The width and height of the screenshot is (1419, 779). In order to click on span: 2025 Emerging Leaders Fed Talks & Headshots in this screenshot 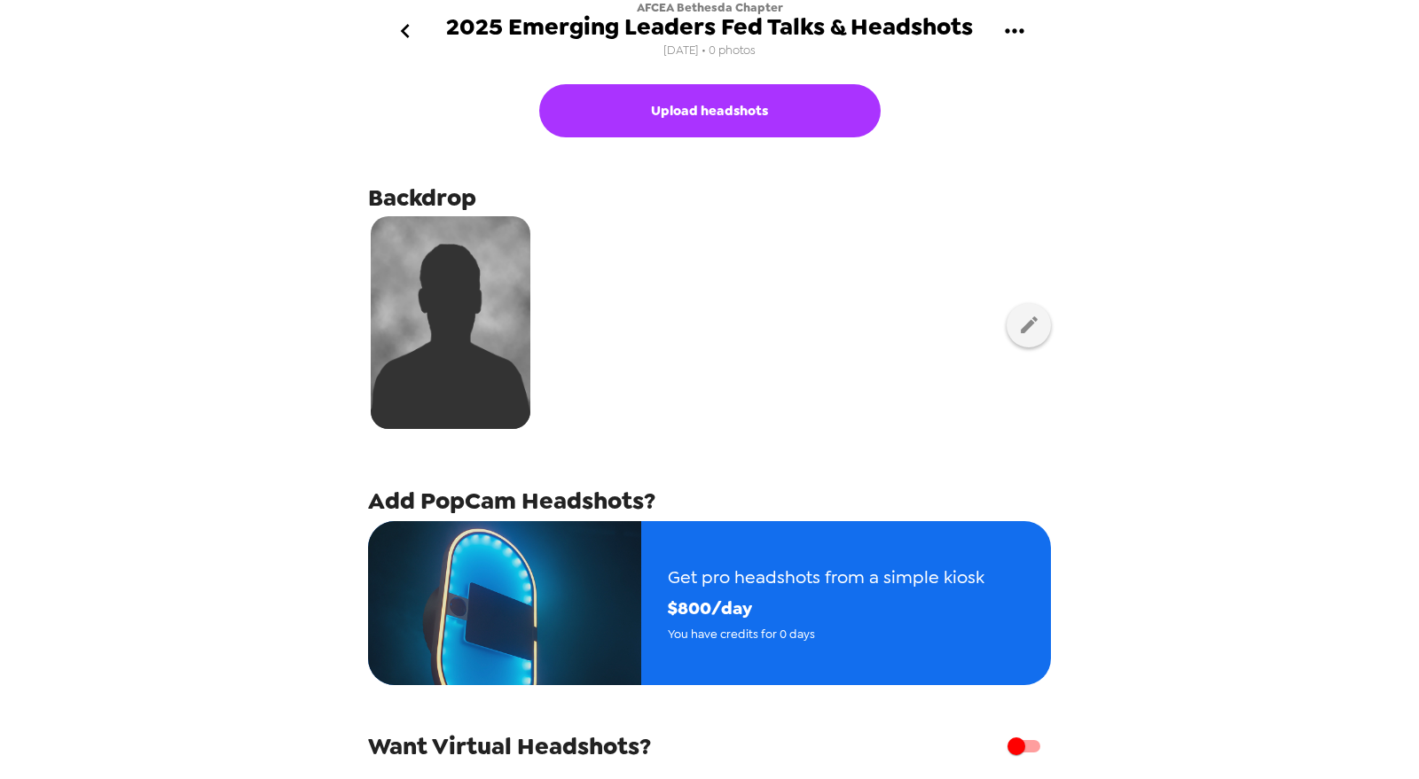, I will do `click(709, 27)`.